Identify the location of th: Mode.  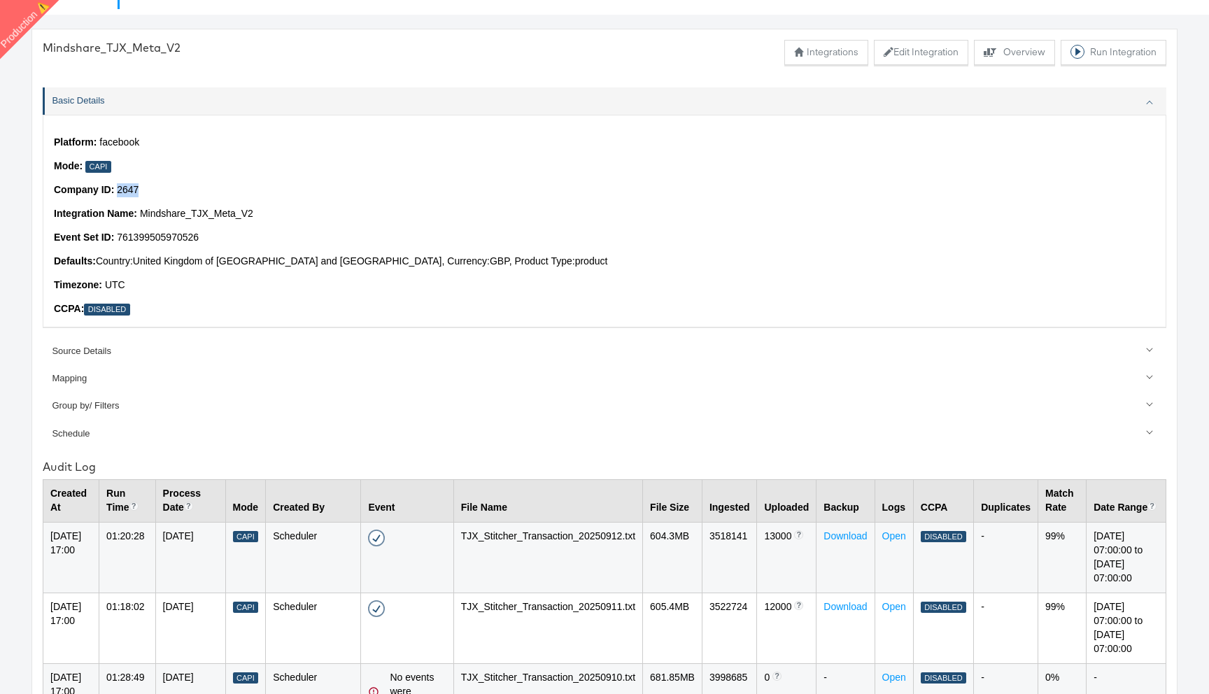
(246, 500).